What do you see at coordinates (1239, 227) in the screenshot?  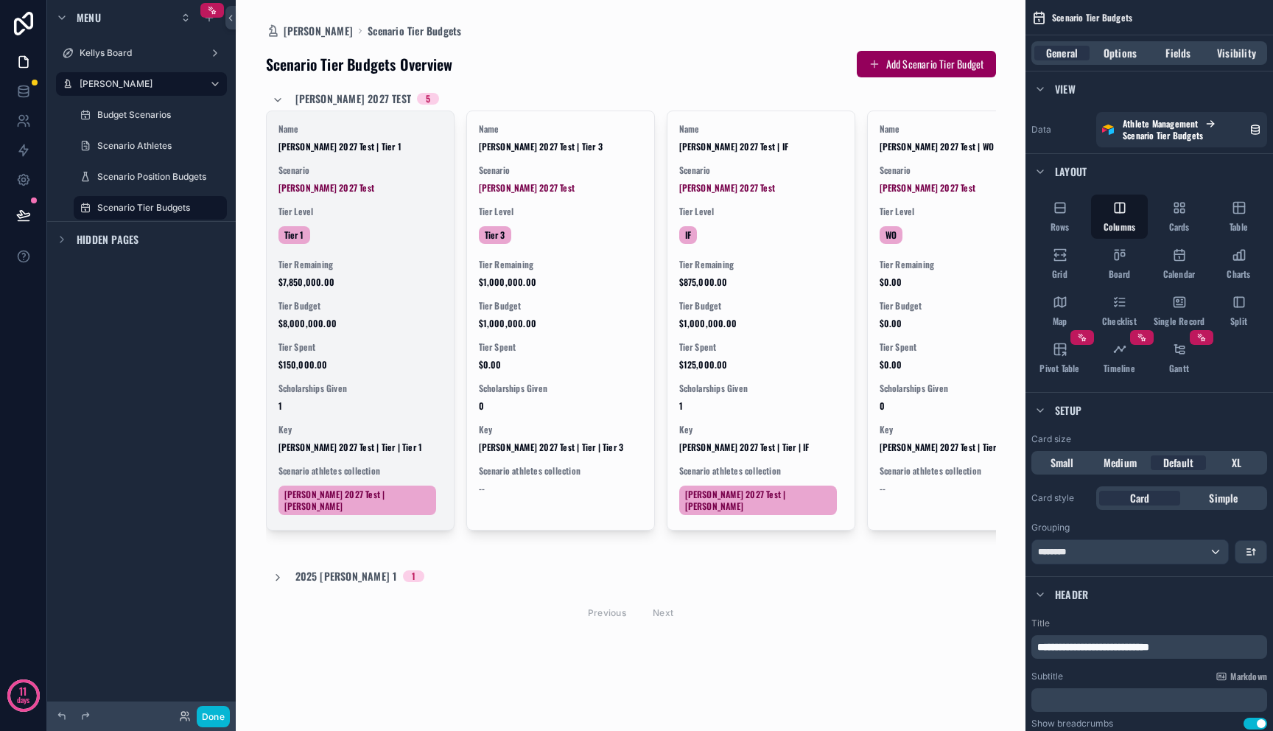 I see `span: Table` at bounding box center [1239, 227].